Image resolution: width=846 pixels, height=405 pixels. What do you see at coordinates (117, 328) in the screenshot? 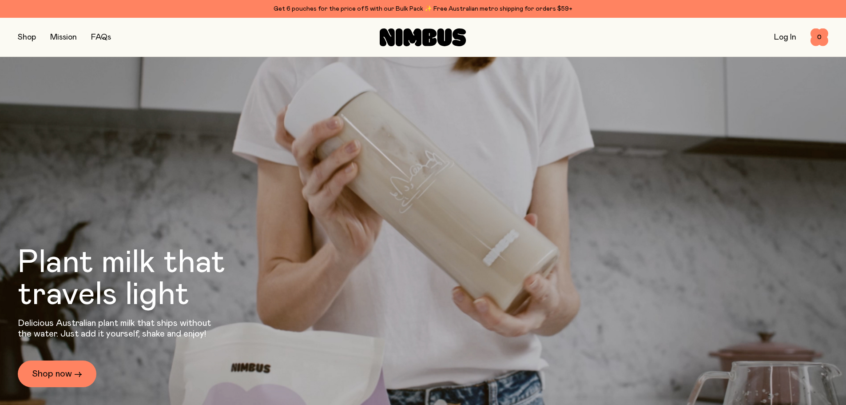
I see `p: Delicious Australian plant milk that ships without the water. Just add it yourself, shake and enjoy!` at bounding box center [117, 328].